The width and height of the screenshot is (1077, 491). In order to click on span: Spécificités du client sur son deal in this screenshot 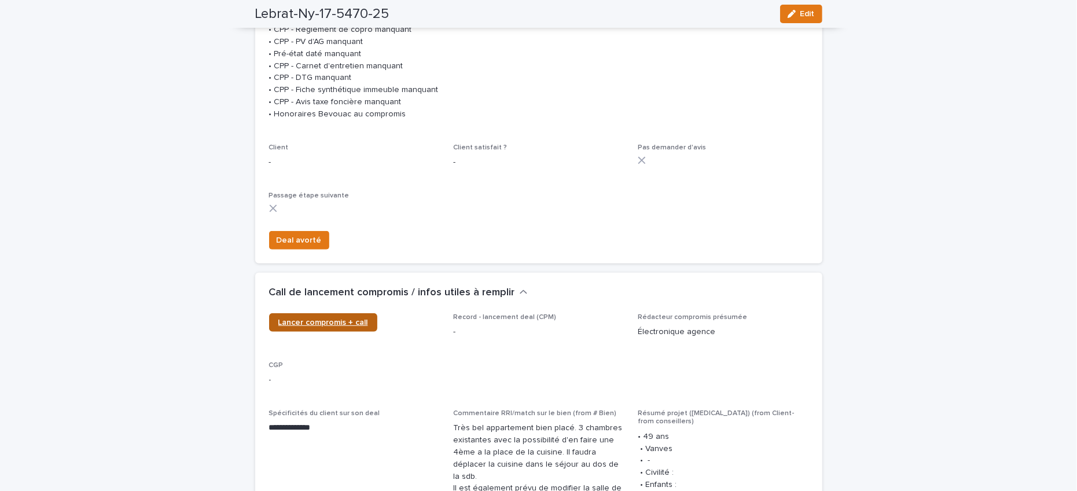, I will do `click(325, 413)`.